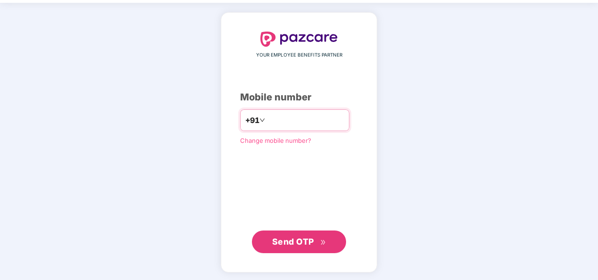  What do you see at coordinates (299, 97) in the screenshot?
I see `div: Mobile number` at bounding box center [299, 97].